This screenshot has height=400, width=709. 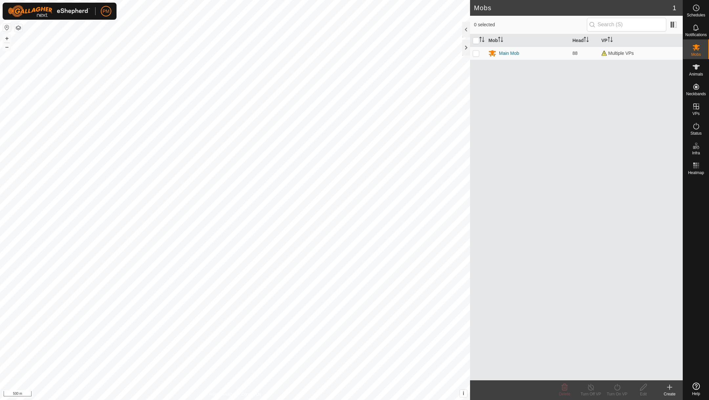 I want to click on div: Edit, so click(x=643, y=394).